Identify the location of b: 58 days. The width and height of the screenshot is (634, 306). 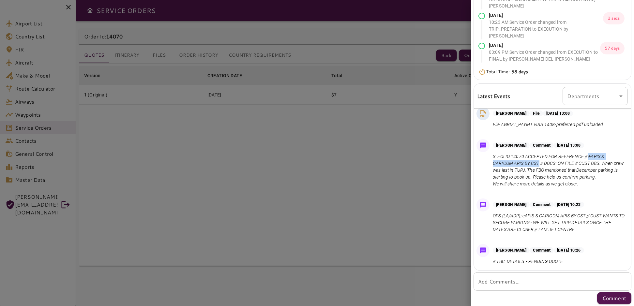
(520, 72).